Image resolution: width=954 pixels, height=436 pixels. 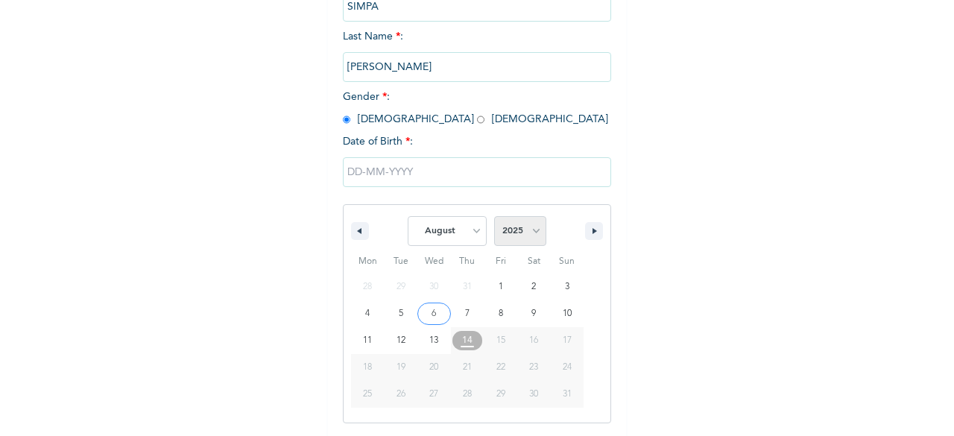 What do you see at coordinates (401, 368) in the screenshot?
I see `span: 19` at bounding box center [401, 368].